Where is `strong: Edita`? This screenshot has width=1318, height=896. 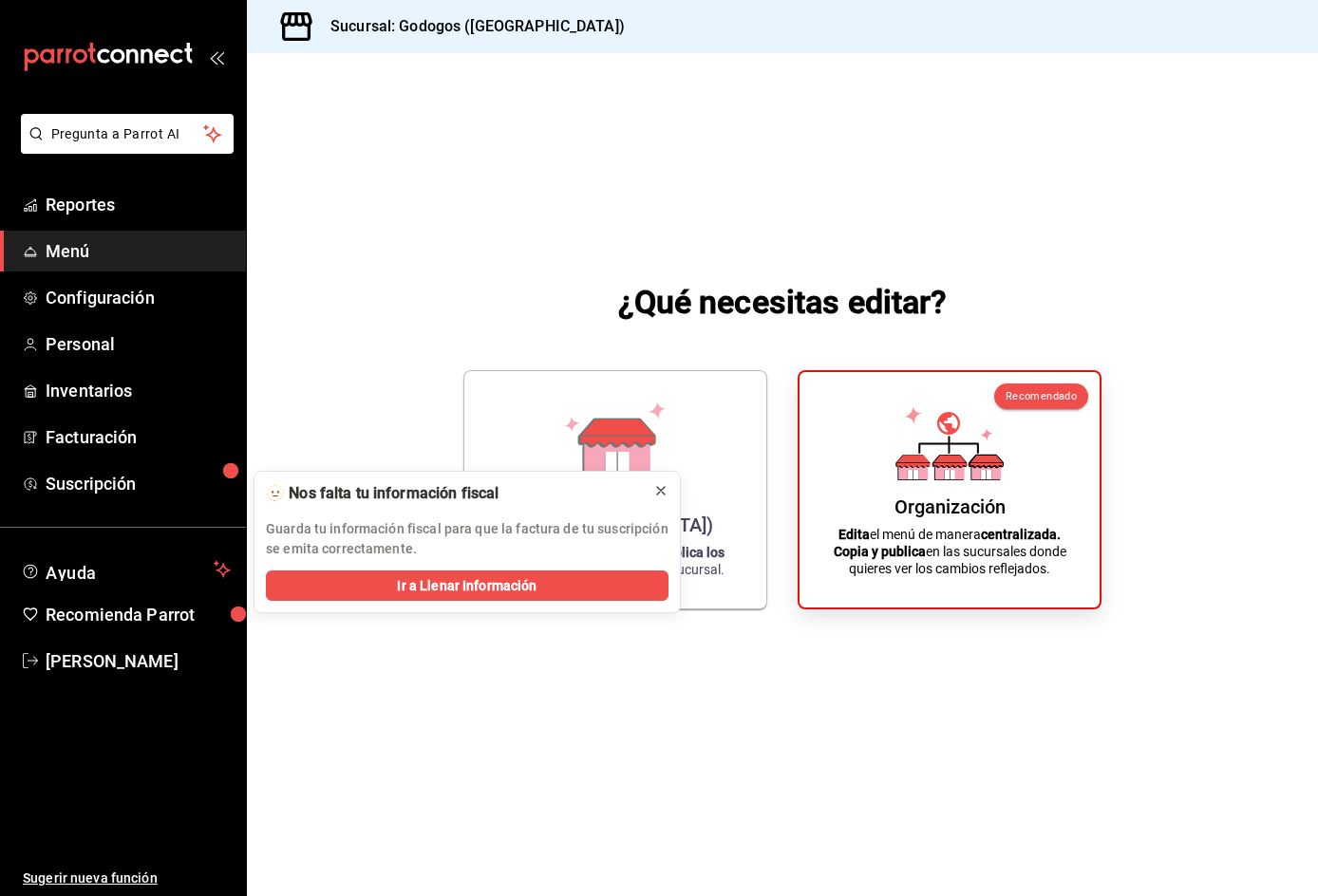 strong: Edita is located at coordinates (853, 534).